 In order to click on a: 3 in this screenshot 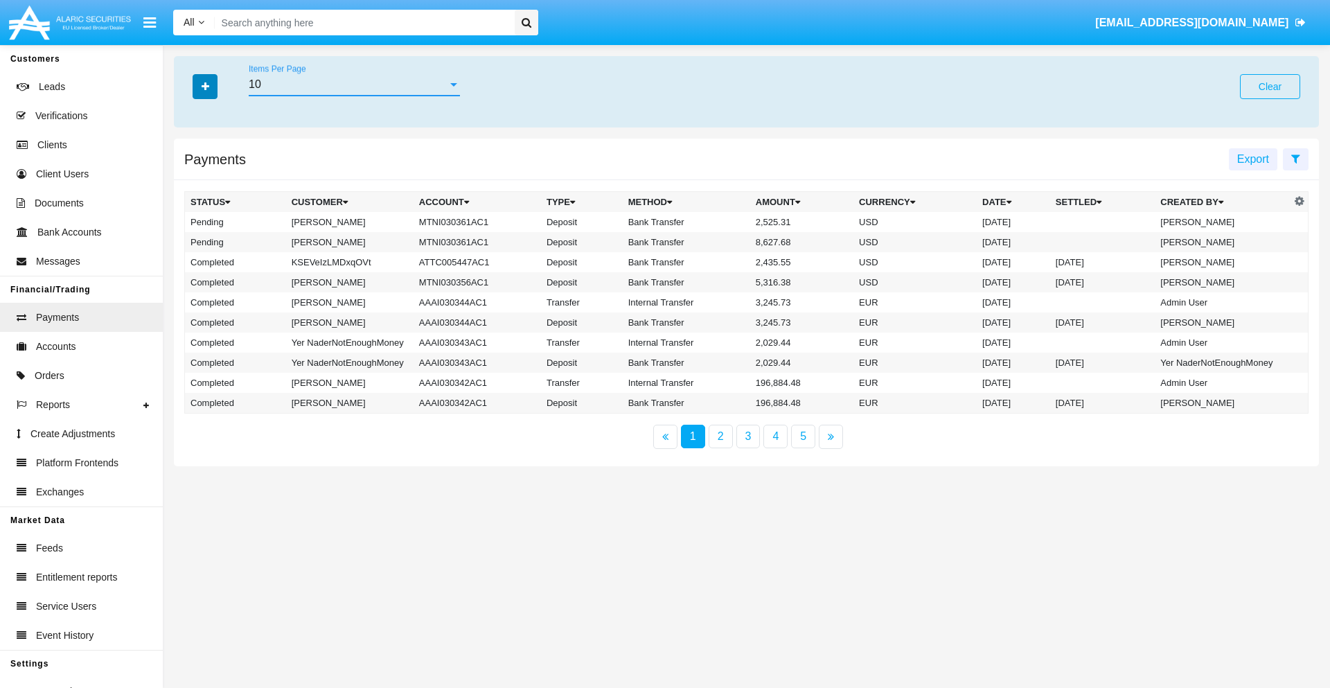, I will do `click(748, 437)`.